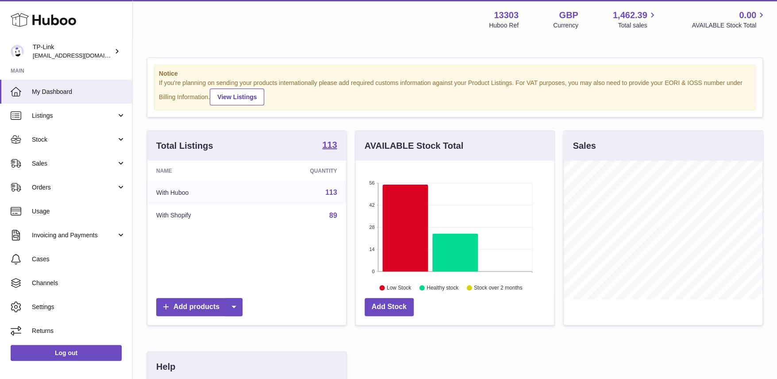  Describe the element at coordinates (565, 25) in the screenshot. I see `div: Currency` at that location.